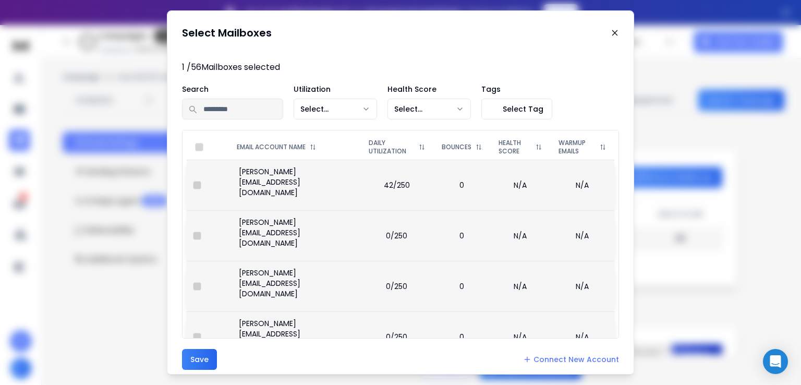 This screenshot has width=801, height=385. Describe the element at coordinates (577, 147) in the screenshot. I see `p: WARMUP EMAILS` at that location.